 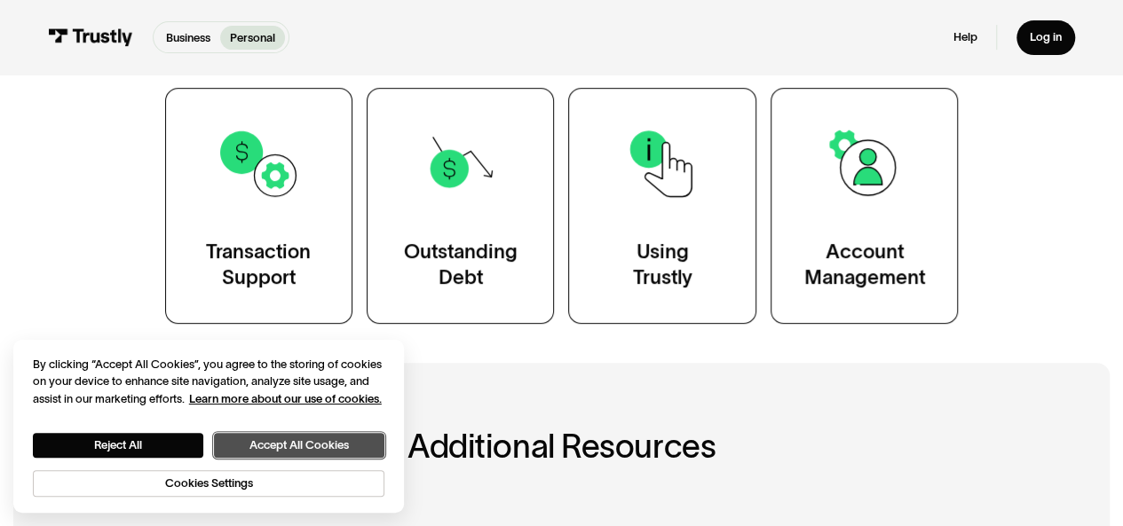 What do you see at coordinates (118, 446) in the screenshot?
I see `button: Reject All` at bounding box center [118, 446].